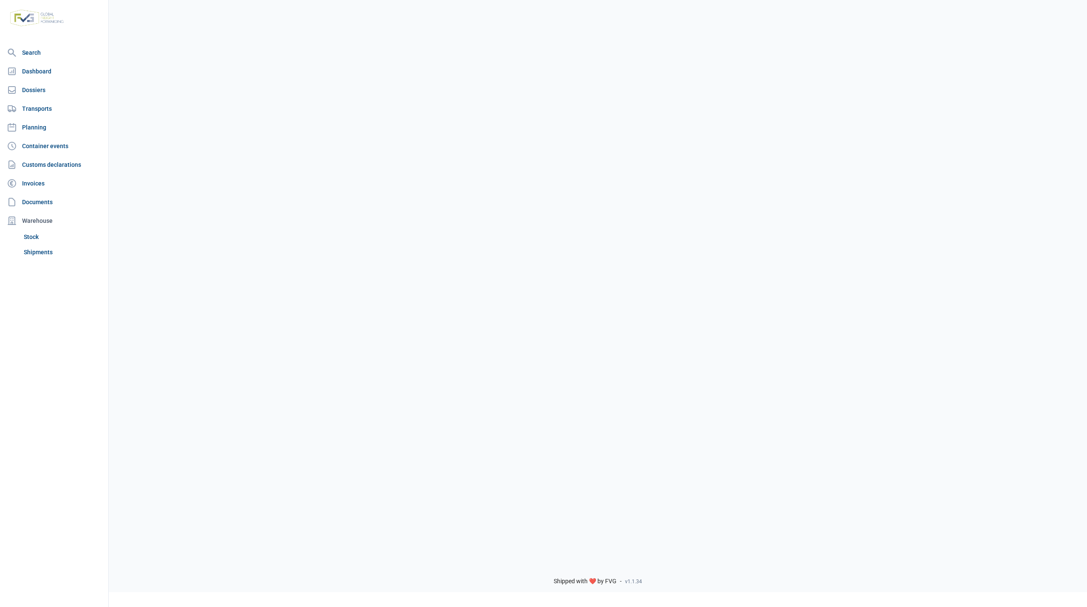 The height and width of the screenshot is (607, 1087). What do you see at coordinates (54, 109) in the screenshot?
I see `a: Transports` at bounding box center [54, 109].